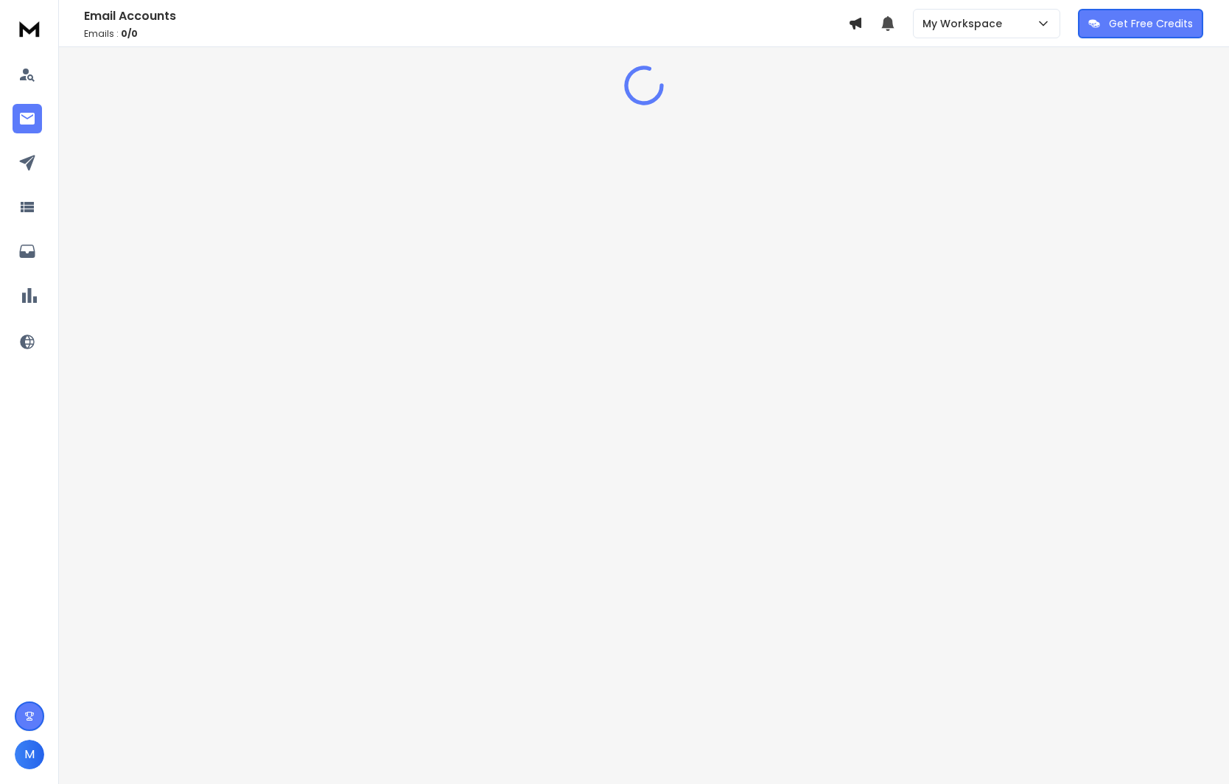 The width and height of the screenshot is (1229, 784). Describe the element at coordinates (1141, 24) in the screenshot. I see `button: Get Free Credits` at that location.